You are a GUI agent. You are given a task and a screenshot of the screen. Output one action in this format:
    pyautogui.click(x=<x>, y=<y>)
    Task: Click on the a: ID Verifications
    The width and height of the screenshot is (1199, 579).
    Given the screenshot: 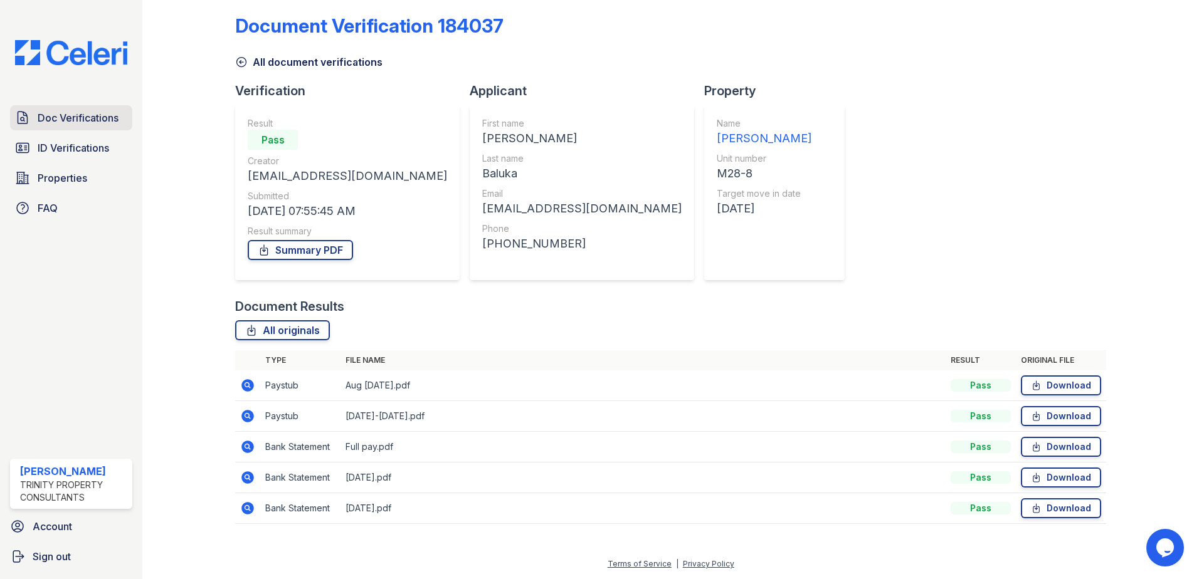 What is the action you would take?
    pyautogui.click(x=71, y=148)
    